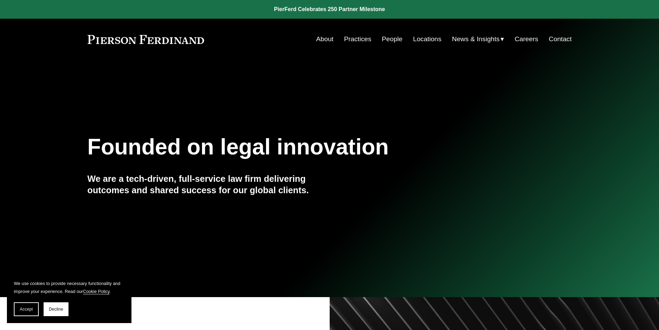 The height and width of the screenshot is (330, 659). Describe the element at coordinates (56, 309) in the screenshot. I see `span: Decline` at that location.